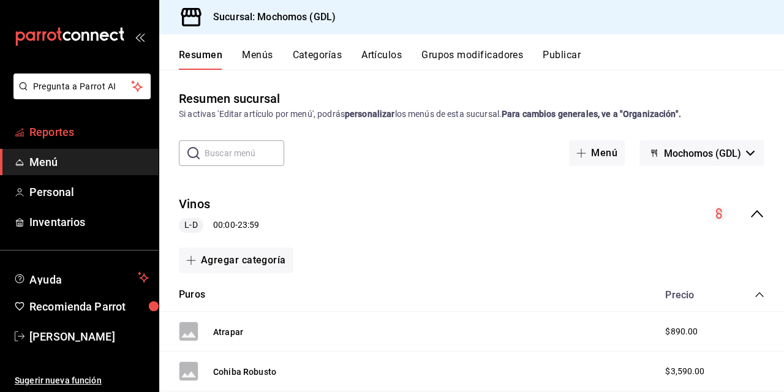  What do you see at coordinates (692, 295) in the screenshot?
I see `div: Precio` at bounding box center [692, 295].